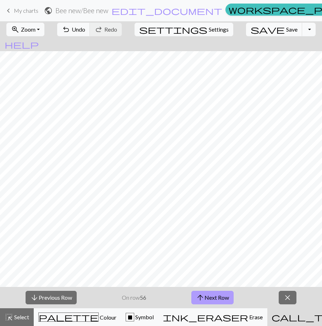  I want to click on span: arrow_downward, so click(34, 297).